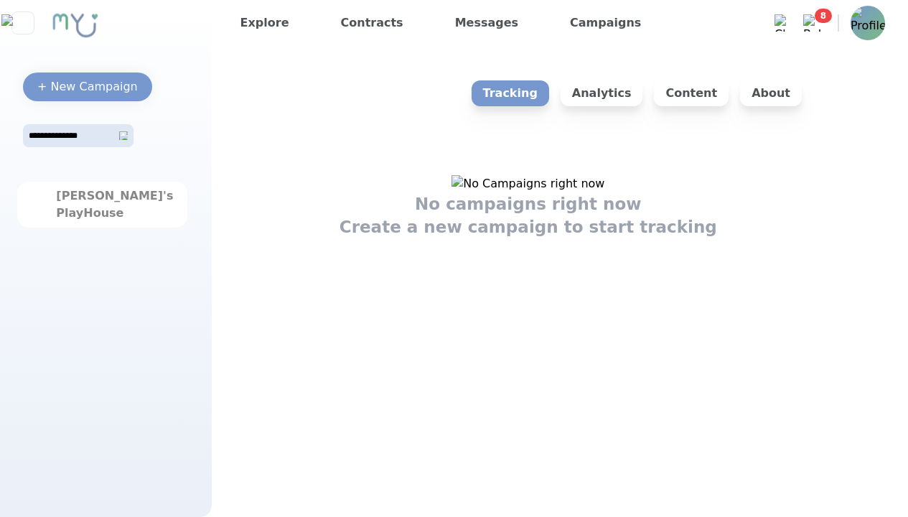 The image size is (908, 517). I want to click on h1: Create a new campaign to start tracking, so click(528, 227).